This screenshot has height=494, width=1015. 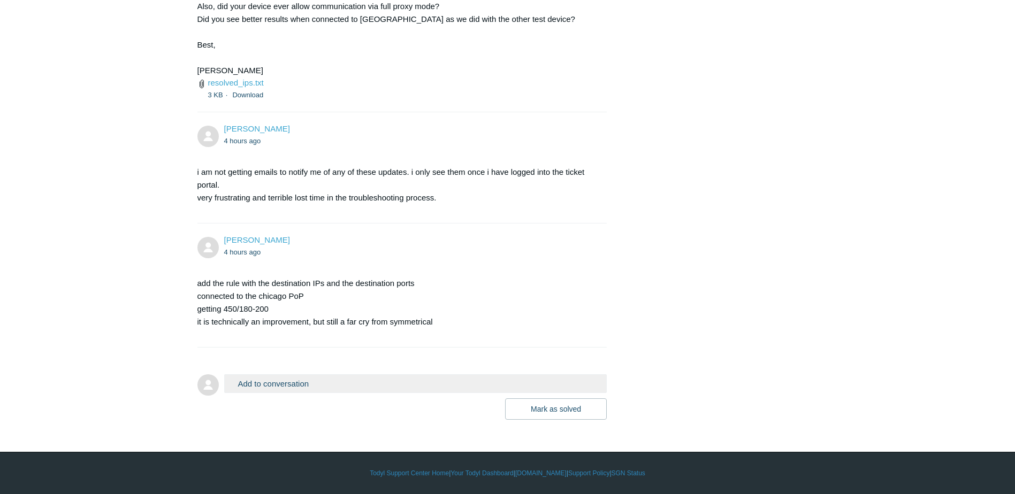 What do you see at coordinates (219, 95) in the screenshot?
I see `span: 3 KB` at bounding box center [219, 95].